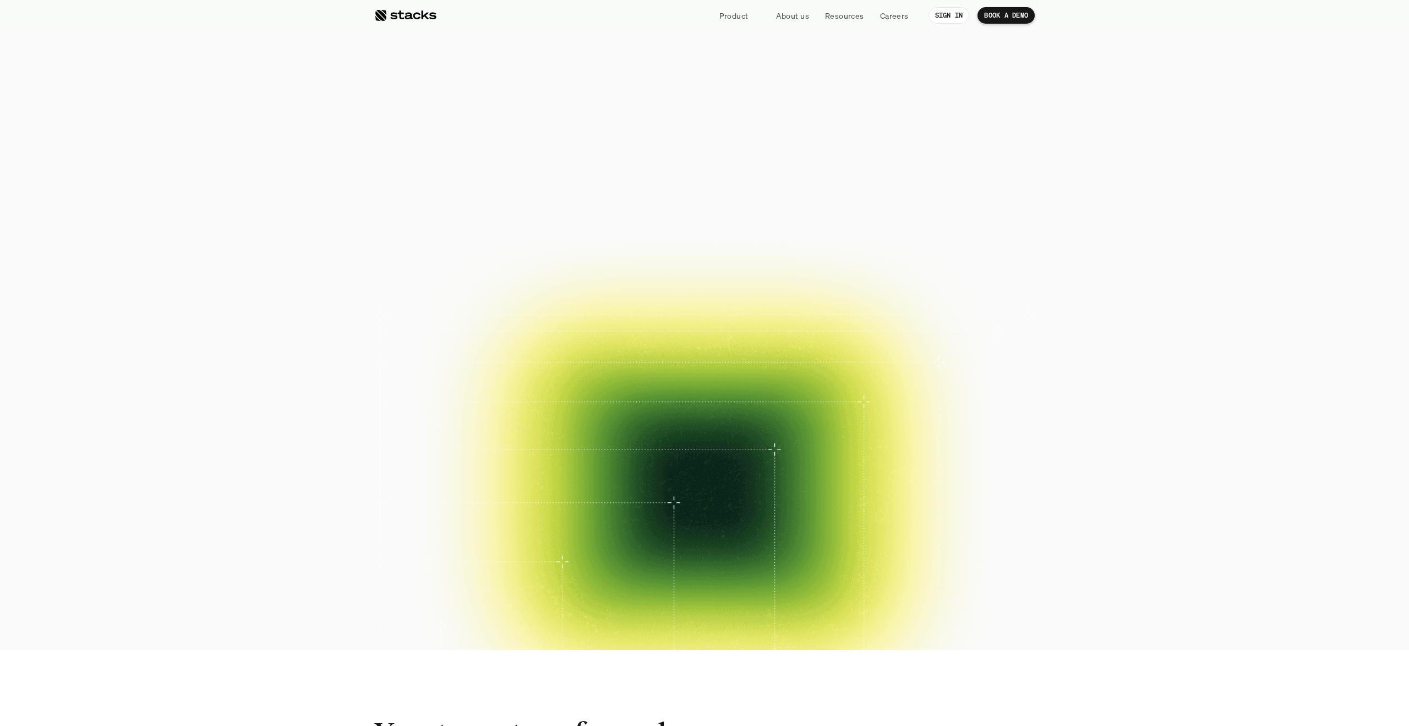 The height and width of the screenshot is (726, 1409). What do you see at coordinates (689, 105) in the screenshot?
I see `span: financial` at bounding box center [689, 105].